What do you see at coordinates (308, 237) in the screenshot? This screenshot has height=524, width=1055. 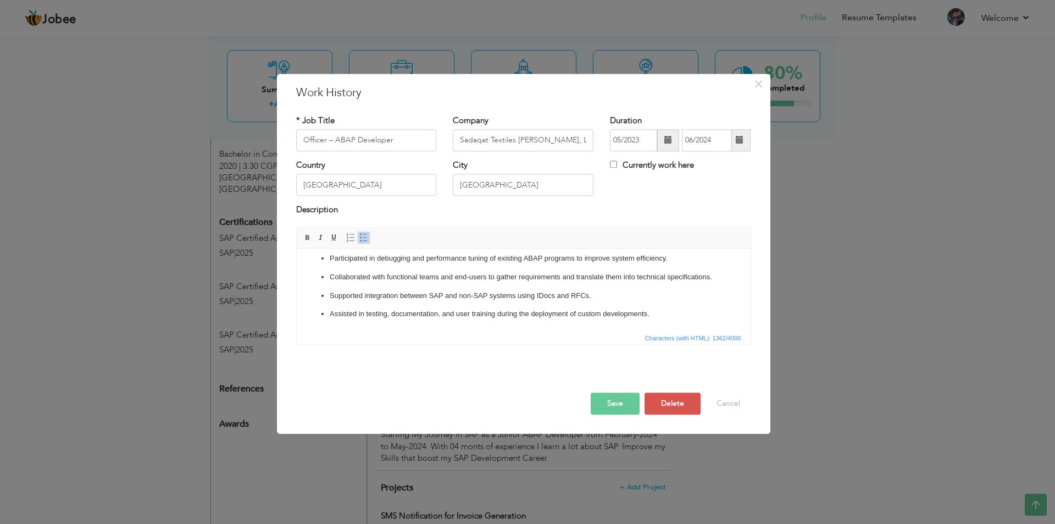 I see `a: Bold` at bounding box center [308, 237].